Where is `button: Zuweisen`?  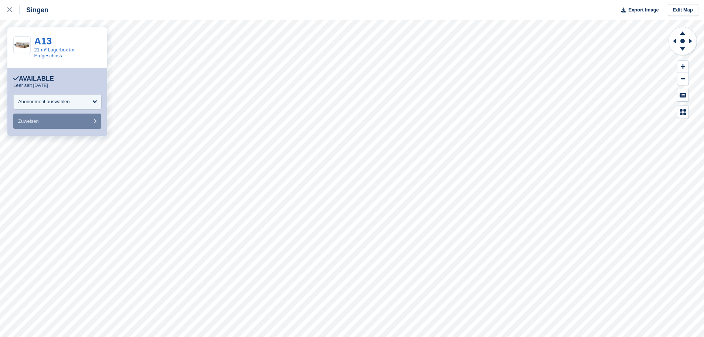 button: Zuweisen is located at coordinates (57, 121).